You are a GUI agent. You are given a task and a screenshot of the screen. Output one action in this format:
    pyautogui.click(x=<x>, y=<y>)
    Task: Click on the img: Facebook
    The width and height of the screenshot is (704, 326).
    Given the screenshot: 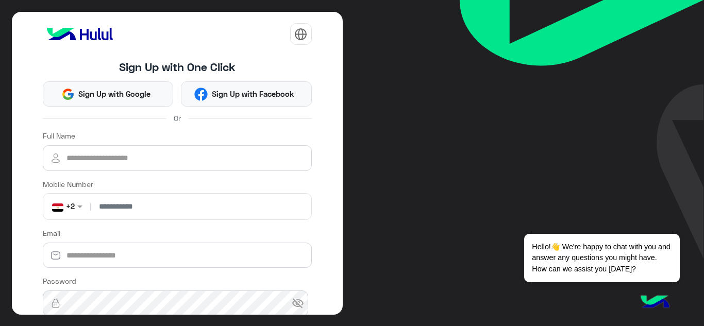 What is the action you would take?
    pyautogui.click(x=201, y=94)
    